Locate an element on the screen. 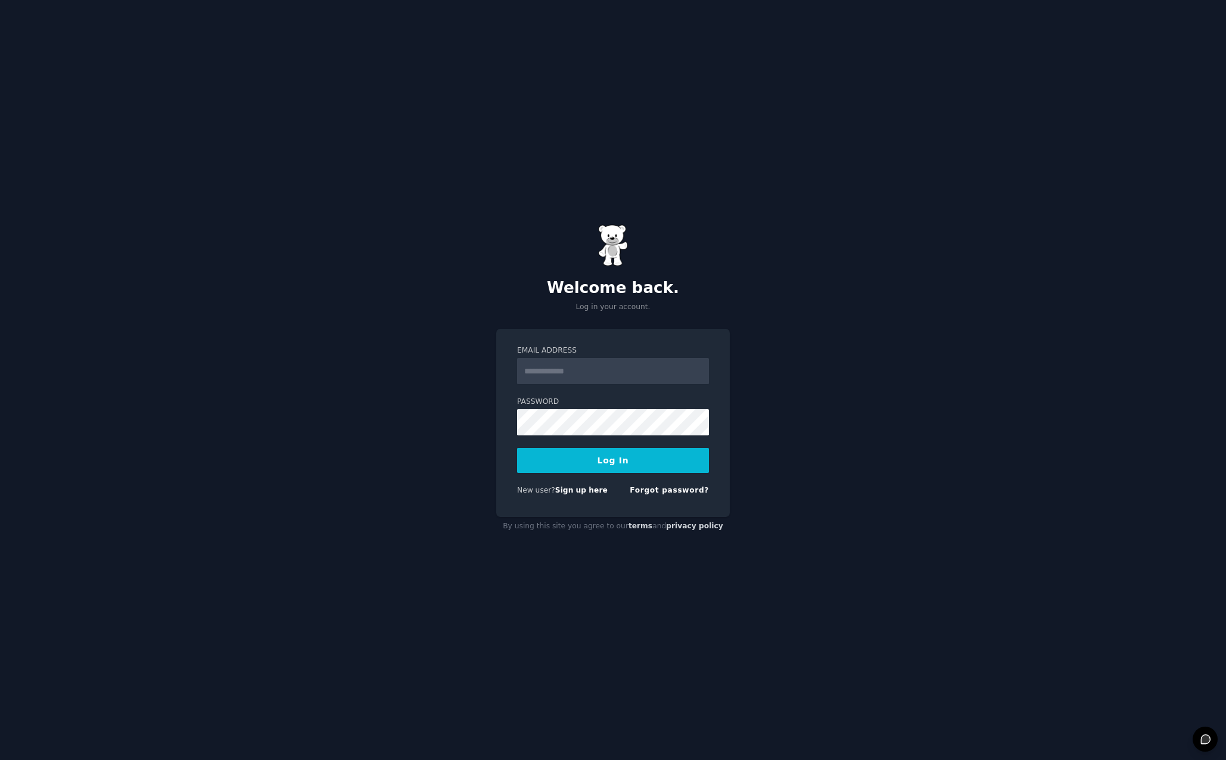  a: Sign up here is located at coordinates (581, 490).